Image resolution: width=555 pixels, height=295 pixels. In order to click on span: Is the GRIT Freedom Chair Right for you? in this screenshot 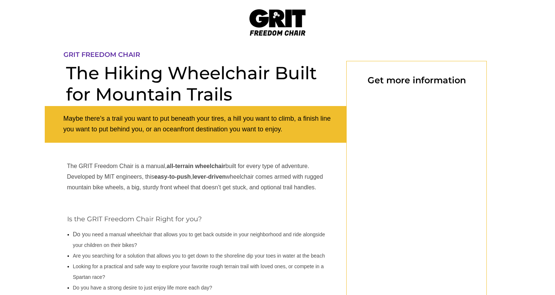, I will do `click(134, 219)`.